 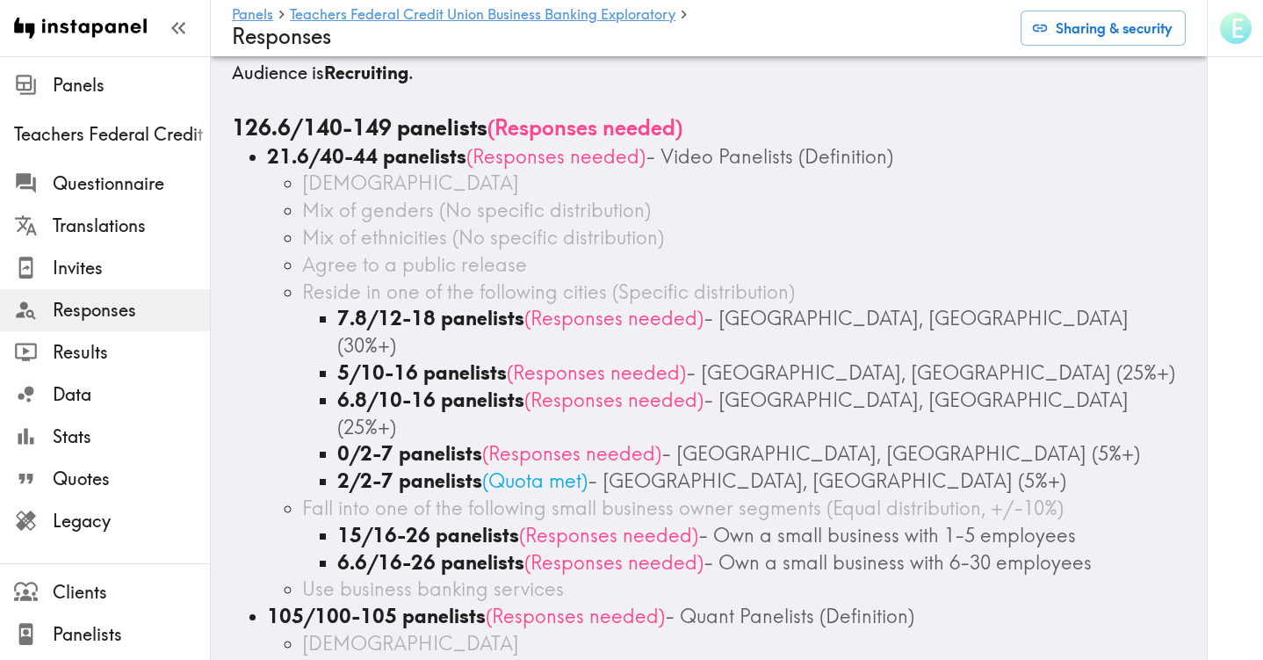 I want to click on span: - Own a small business with 1-5 employees, so click(x=887, y=535).